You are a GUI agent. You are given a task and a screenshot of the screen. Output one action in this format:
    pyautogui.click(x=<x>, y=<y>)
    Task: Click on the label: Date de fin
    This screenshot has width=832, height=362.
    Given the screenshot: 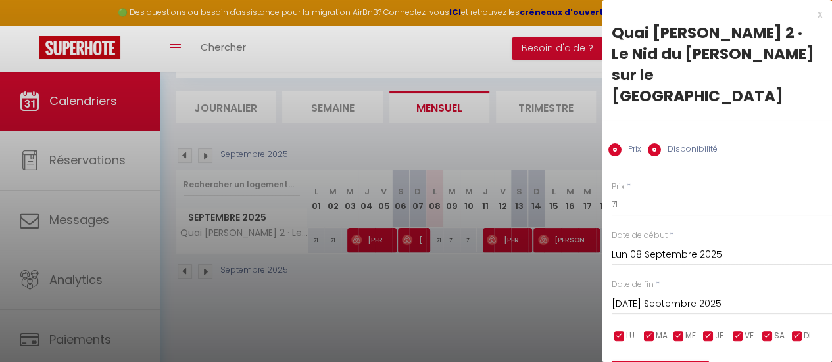 What is the action you would take?
    pyautogui.click(x=633, y=285)
    